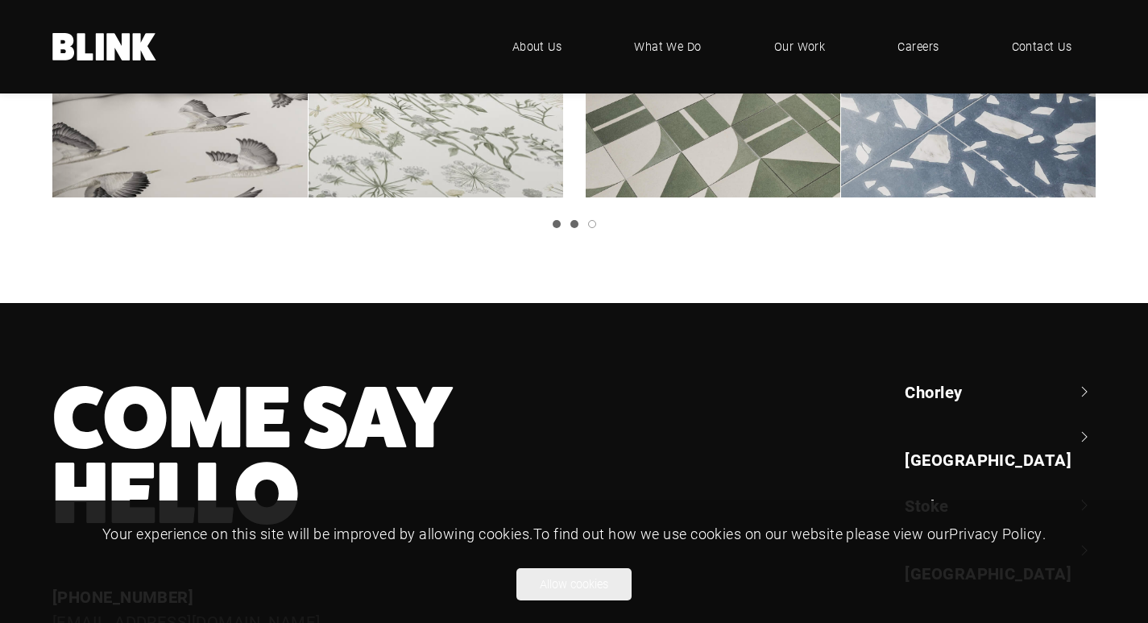 The height and width of the screenshot is (623, 1148). Describe the element at coordinates (995, 533) in the screenshot. I see `a: Privacy Policy` at that location.